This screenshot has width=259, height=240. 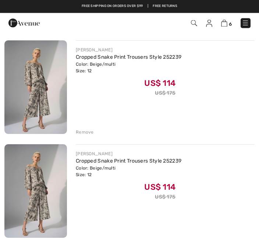 What do you see at coordinates (230, 24) in the screenshot?
I see `span: 6` at bounding box center [230, 24].